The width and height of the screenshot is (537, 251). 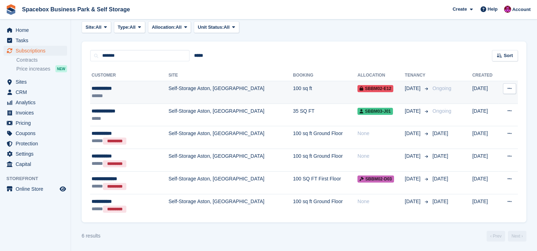 What do you see at coordinates (496, 236) in the screenshot?
I see `a: Previous` at bounding box center [496, 236].